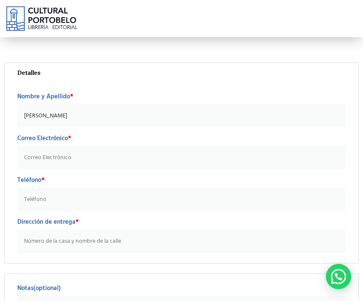 This screenshot has height=301, width=363. What do you see at coordinates (181, 97) in the screenshot?
I see `label: Nombre y Apellido` at bounding box center [181, 97].